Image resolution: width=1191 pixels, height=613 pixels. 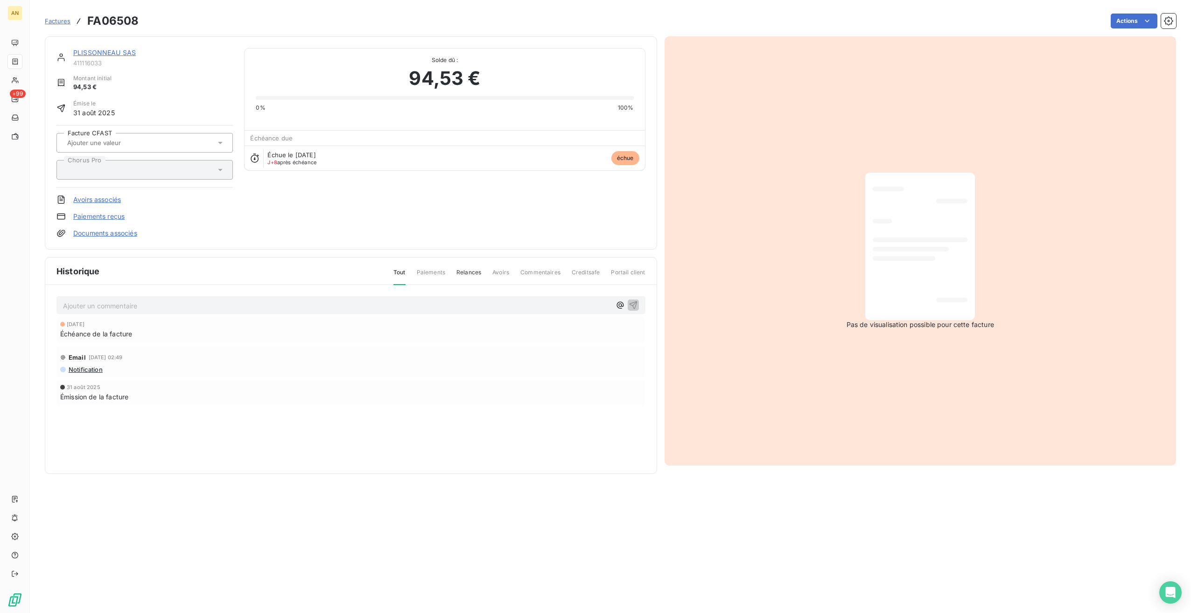 What do you see at coordinates (260, 108) in the screenshot?
I see `span: 0%` at bounding box center [260, 108].